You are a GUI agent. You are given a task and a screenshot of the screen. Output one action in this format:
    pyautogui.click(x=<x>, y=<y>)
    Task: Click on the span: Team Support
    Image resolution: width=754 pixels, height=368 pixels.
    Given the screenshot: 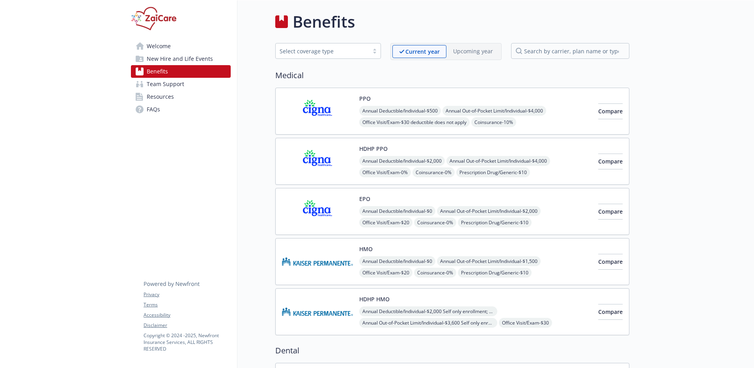 What is the action you would take?
    pyautogui.click(x=165, y=84)
    